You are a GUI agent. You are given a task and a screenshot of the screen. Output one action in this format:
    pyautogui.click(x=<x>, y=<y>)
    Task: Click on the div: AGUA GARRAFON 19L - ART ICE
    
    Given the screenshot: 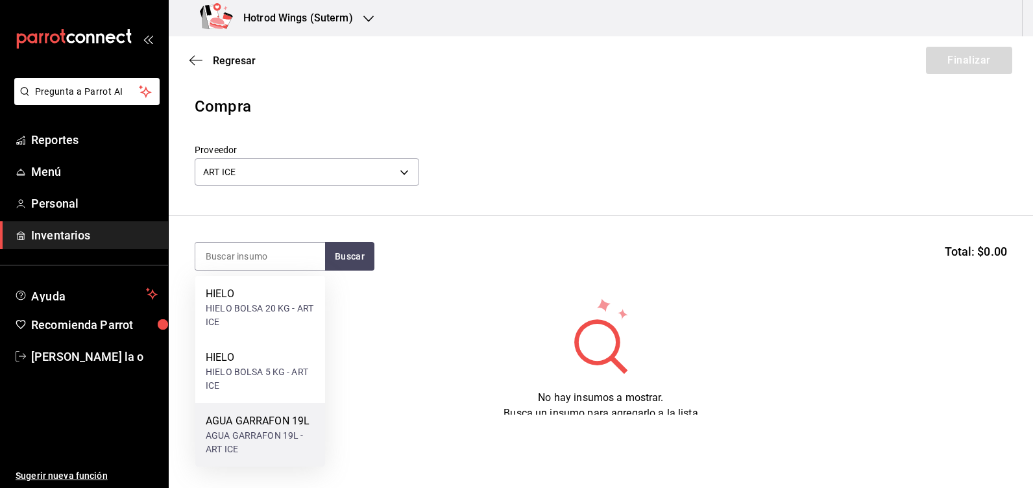 What is the action you would take?
    pyautogui.click(x=260, y=442)
    